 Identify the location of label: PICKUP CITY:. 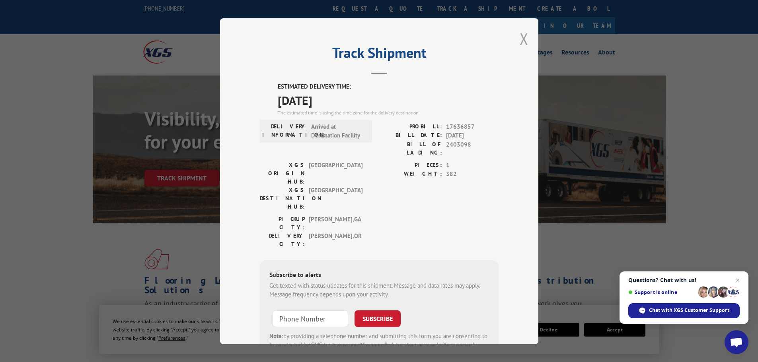
(282, 223).